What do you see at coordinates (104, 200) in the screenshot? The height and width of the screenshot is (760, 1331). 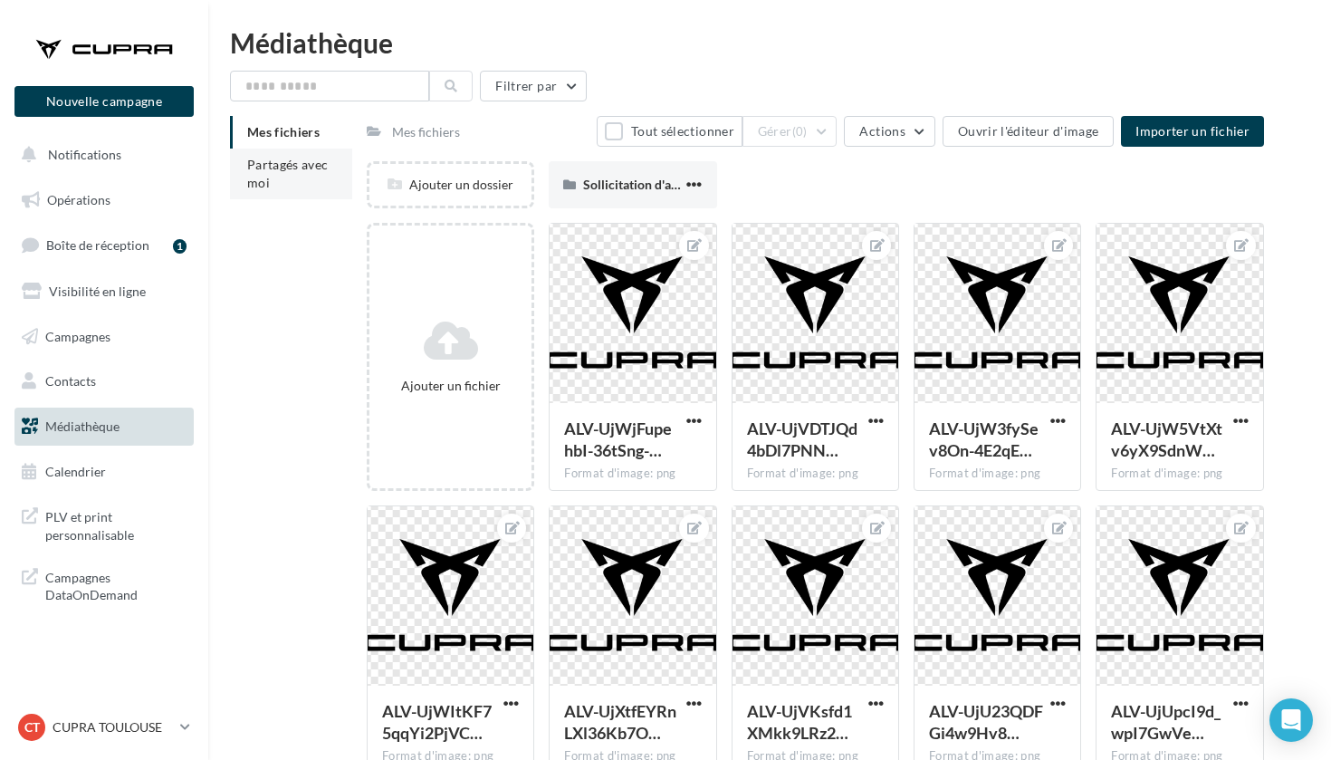 I see `a: Opérations` at bounding box center [104, 200].